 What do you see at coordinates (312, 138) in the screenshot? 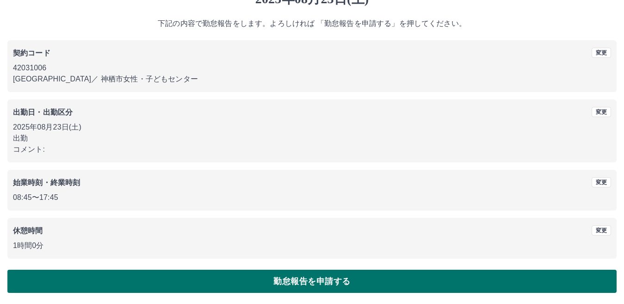
I see `p: 出勤` at bounding box center [312, 138].